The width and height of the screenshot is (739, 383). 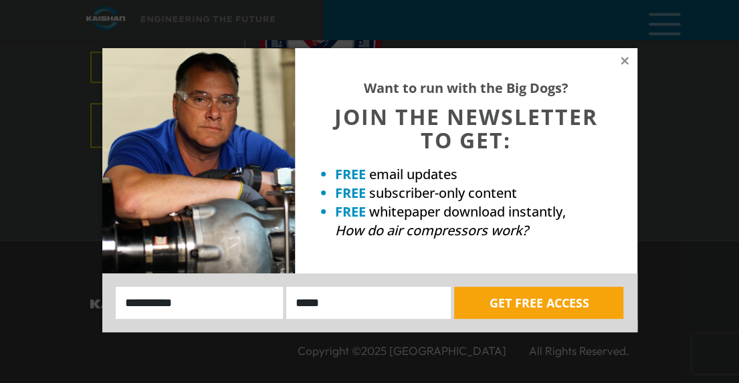 I want to click on input: Email, so click(x=368, y=303).